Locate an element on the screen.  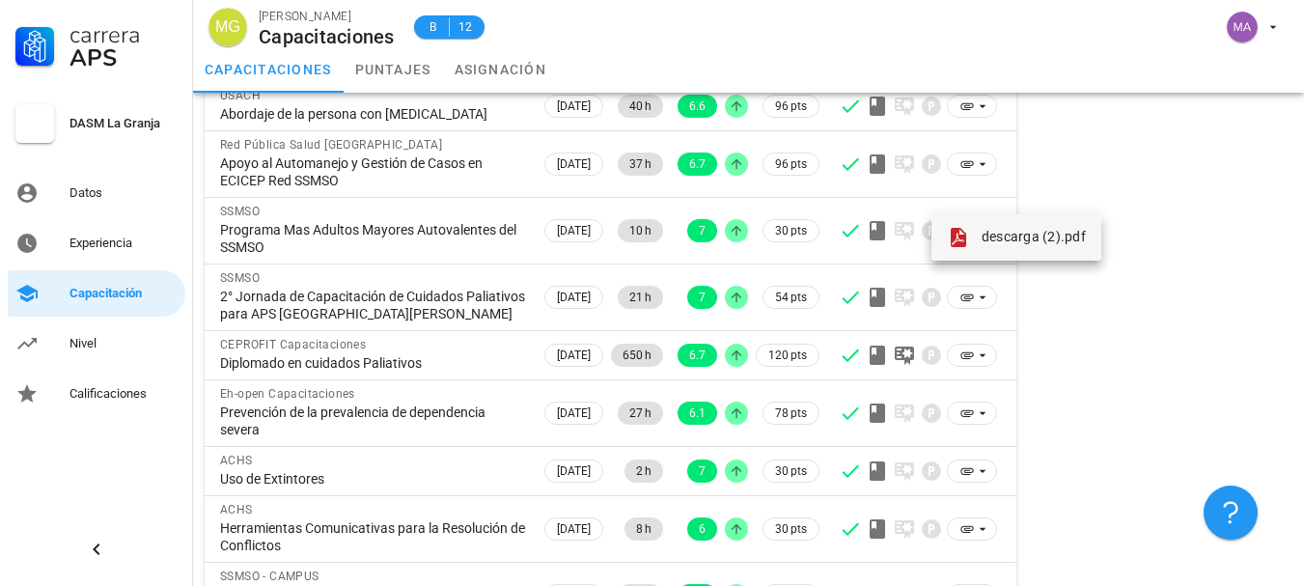
a: asignación is located at coordinates (501, 69).